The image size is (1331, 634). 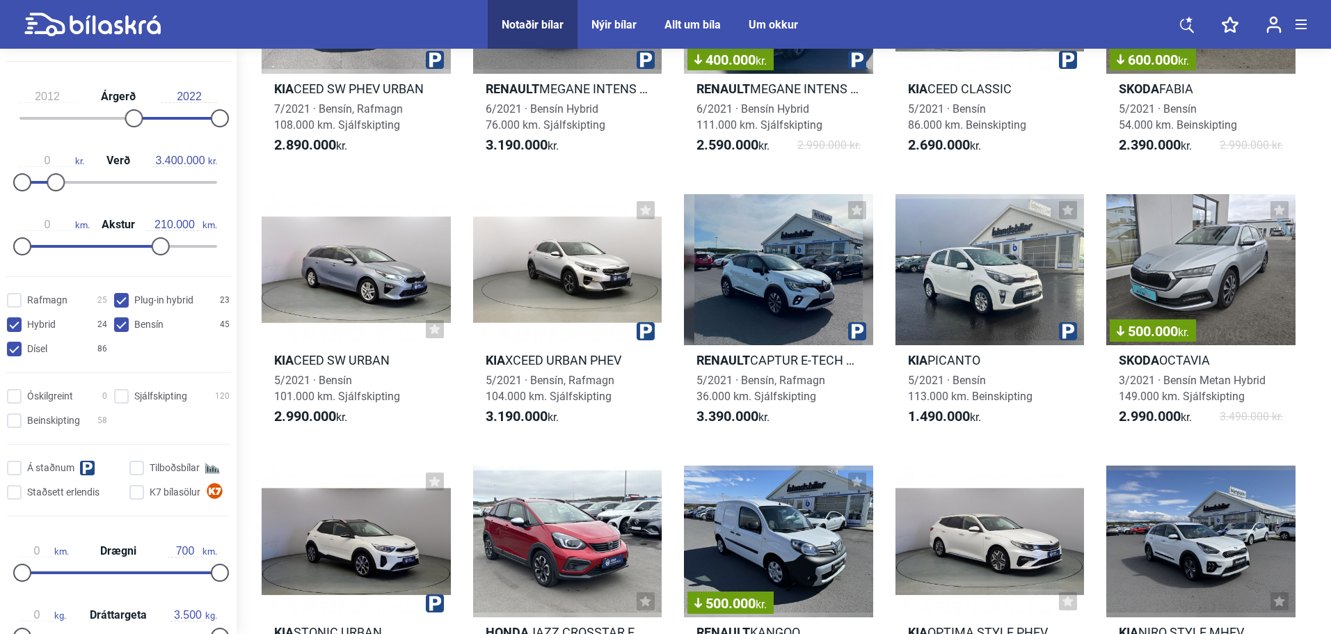 What do you see at coordinates (164, 300) in the screenshot?
I see `span: Plug-in hybrid` at bounding box center [164, 300].